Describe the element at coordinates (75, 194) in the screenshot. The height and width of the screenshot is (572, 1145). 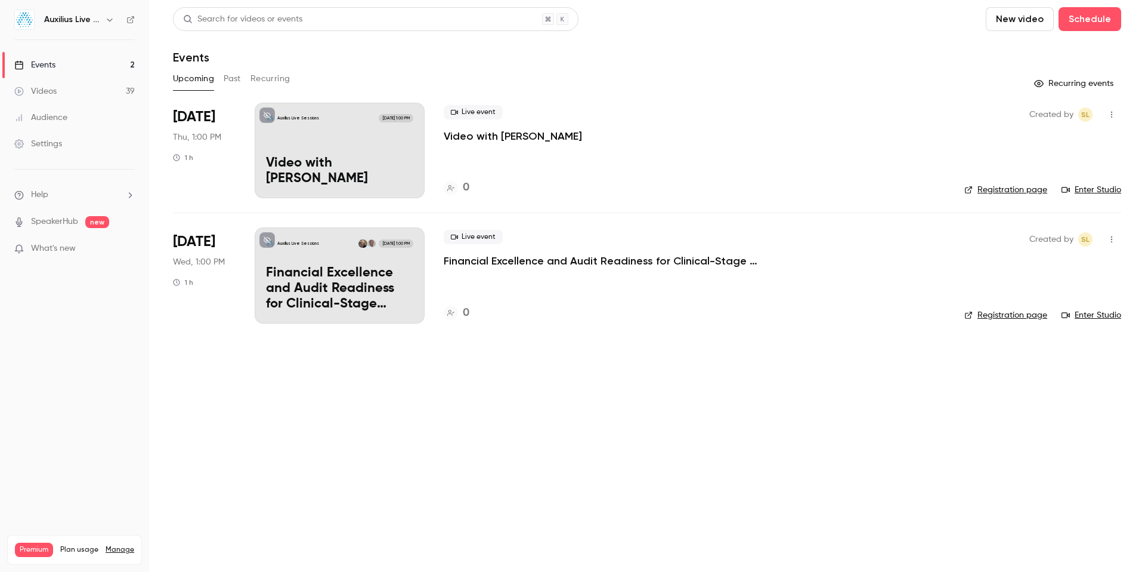
I see `li: help-dropdown-opener` at that location.